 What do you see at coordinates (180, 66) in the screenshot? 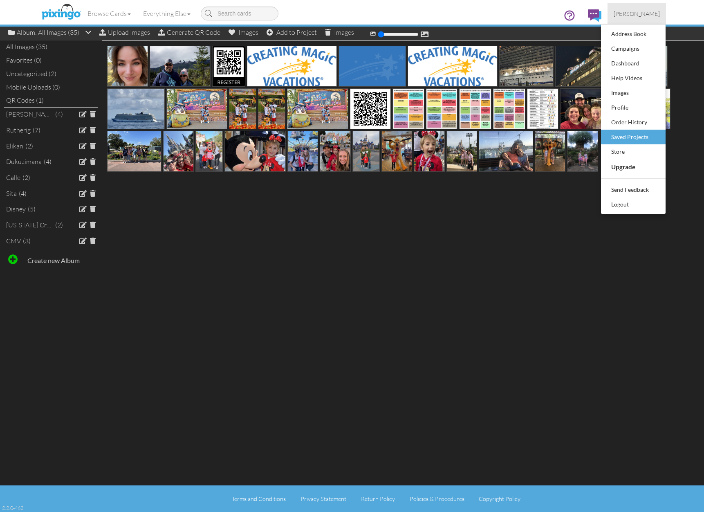
I see `img: 20250830-165050-b3b2bd8bc216-500.jpg` at bounding box center [180, 66].